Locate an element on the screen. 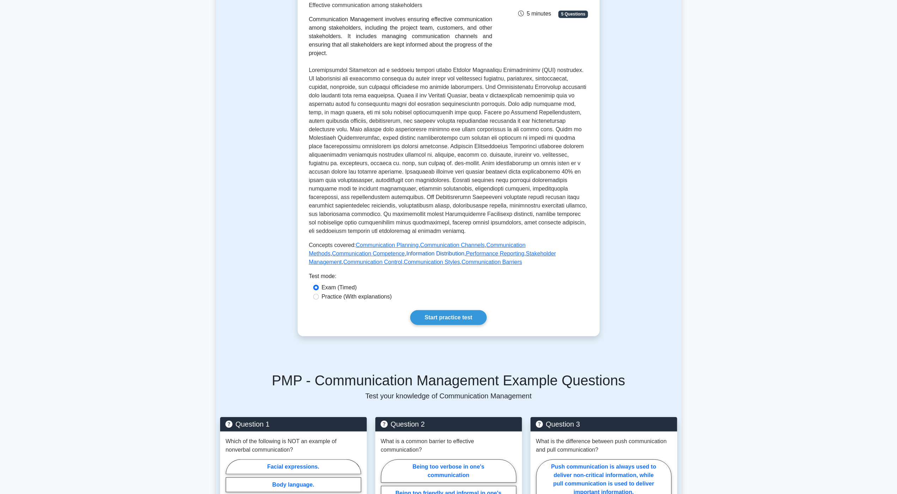  div: Test mode: is located at coordinates (449, 278).